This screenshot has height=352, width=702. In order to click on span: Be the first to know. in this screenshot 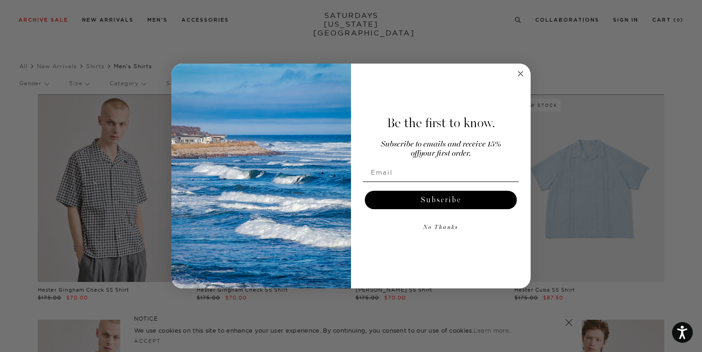, I will do `click(441, 123)`.